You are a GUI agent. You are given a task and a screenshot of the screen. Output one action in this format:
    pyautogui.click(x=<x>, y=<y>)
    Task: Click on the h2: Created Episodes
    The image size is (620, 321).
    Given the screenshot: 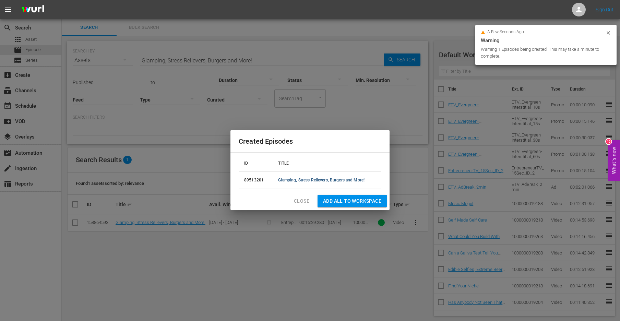 What is the action you would take?
    pyautogui.click(x=310, y=141)
    